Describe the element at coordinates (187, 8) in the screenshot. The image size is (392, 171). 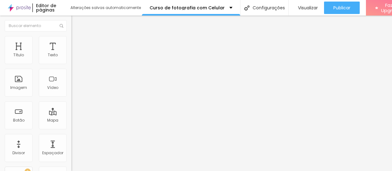
I see `p: Curso de fotografia com Celular` at that location.